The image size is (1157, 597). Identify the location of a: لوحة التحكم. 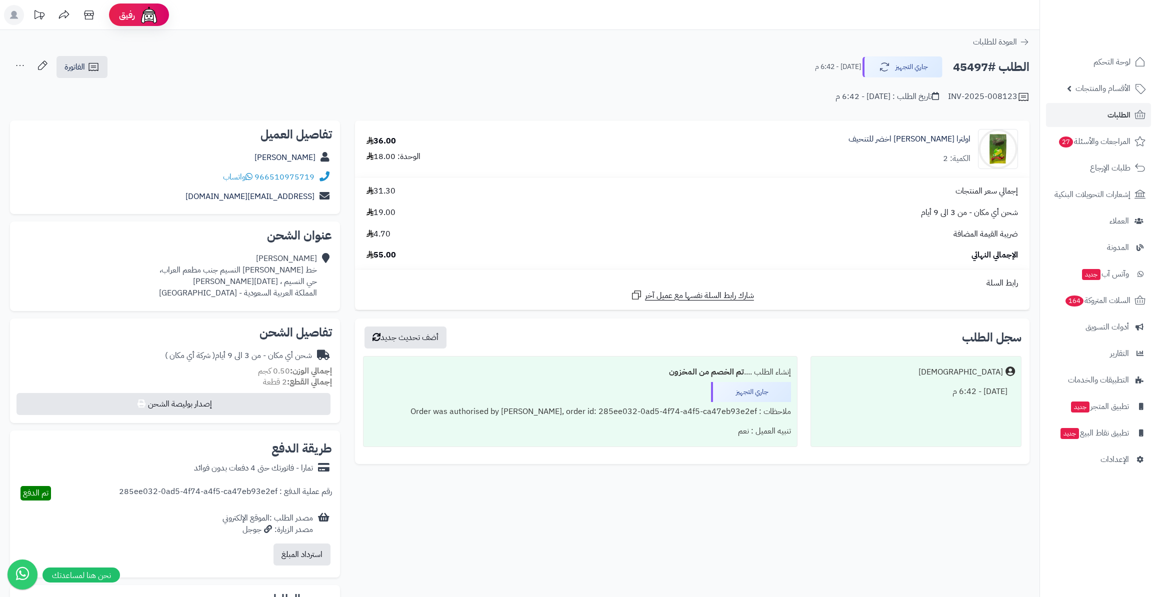
(1098, 62).